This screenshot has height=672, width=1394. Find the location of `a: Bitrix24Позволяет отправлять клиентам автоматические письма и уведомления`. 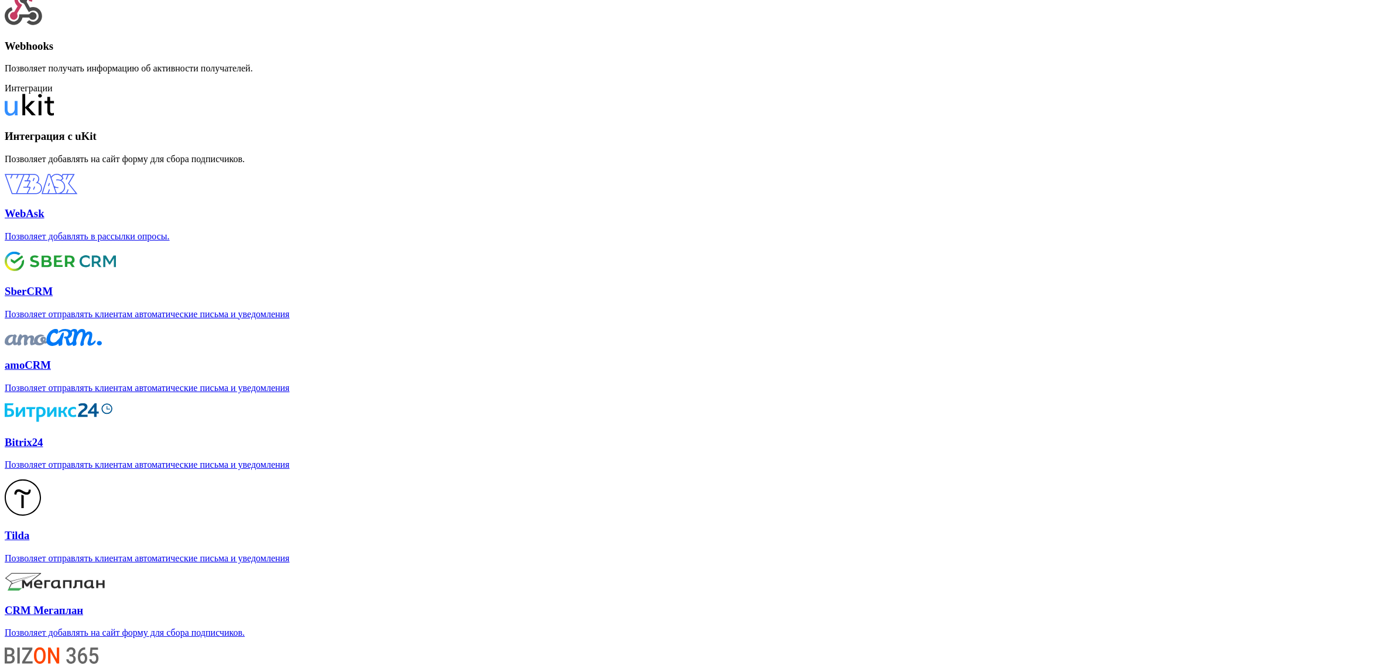

a: Bitrix24Позволяет отправлять клиентам автоматические письма и уведомления is located at coordinates (697, 436).